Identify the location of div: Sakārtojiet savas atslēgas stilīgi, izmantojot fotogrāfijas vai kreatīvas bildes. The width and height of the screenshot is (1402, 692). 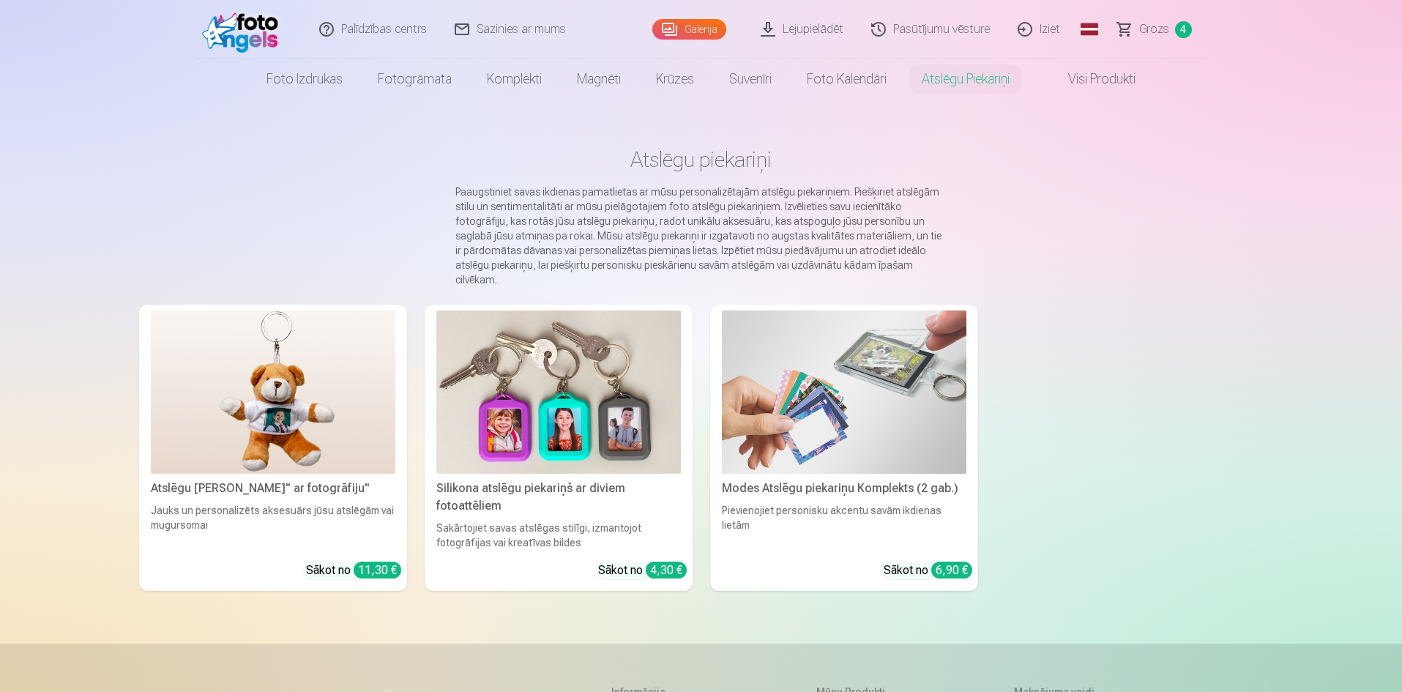
(559, 535).